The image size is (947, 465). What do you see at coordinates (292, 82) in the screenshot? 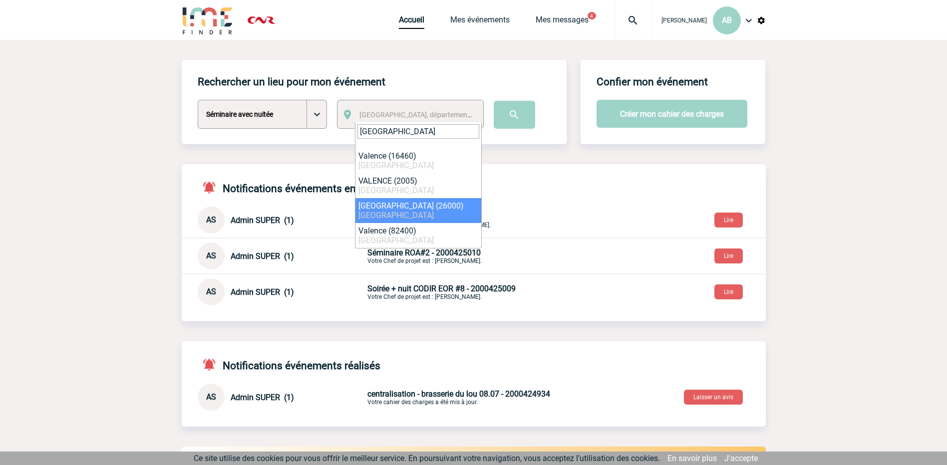
I see `h4: Rechercher un lieu pour mon événement` at bounding box center [292, 82].